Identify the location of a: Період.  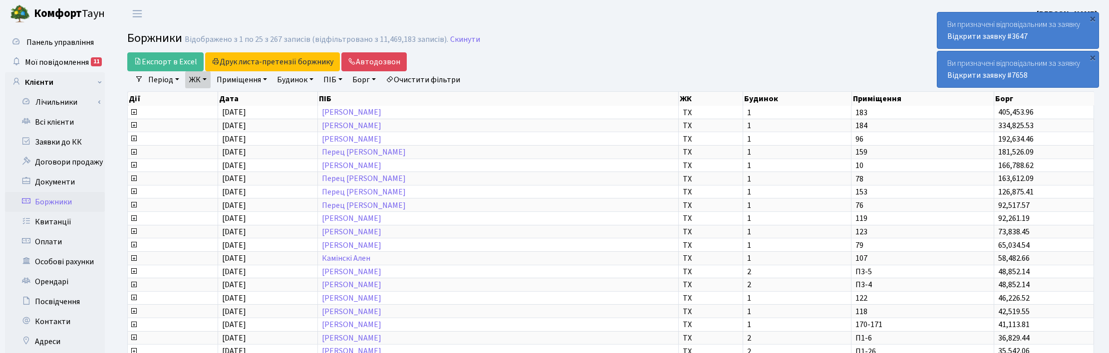
(164, 80).